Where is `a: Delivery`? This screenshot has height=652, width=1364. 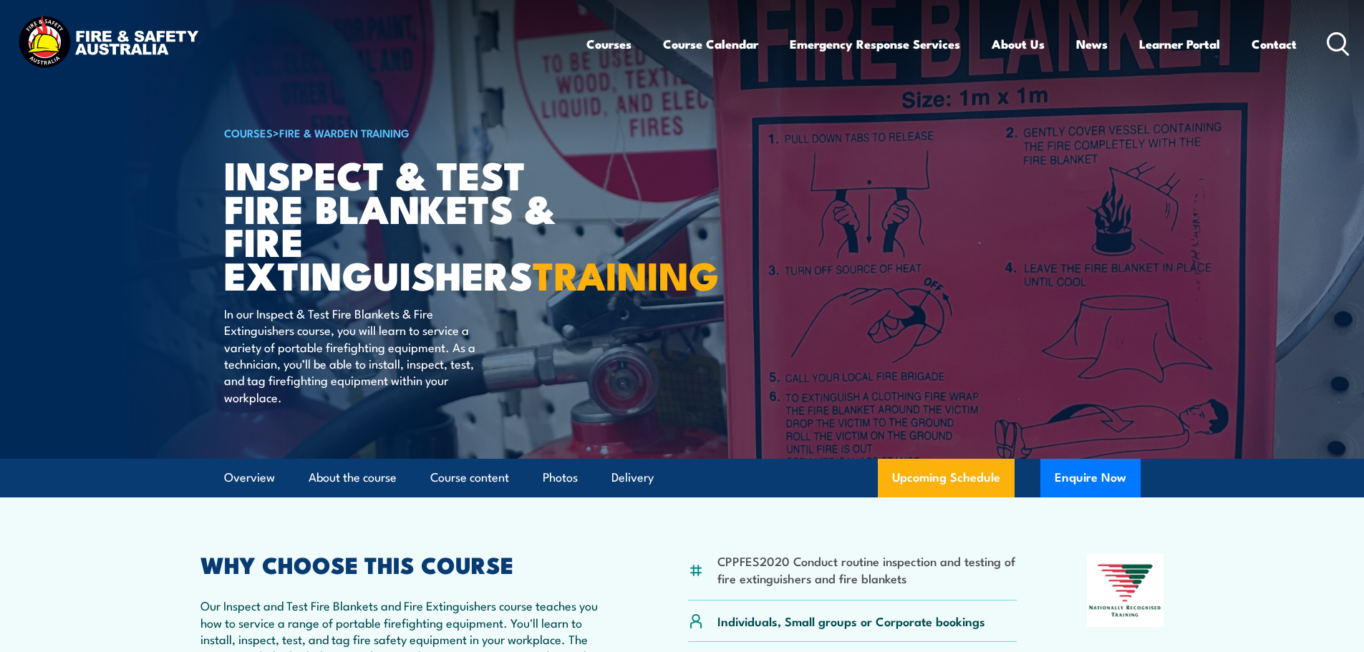 a: Delivery is located at coordinates (632, 478).